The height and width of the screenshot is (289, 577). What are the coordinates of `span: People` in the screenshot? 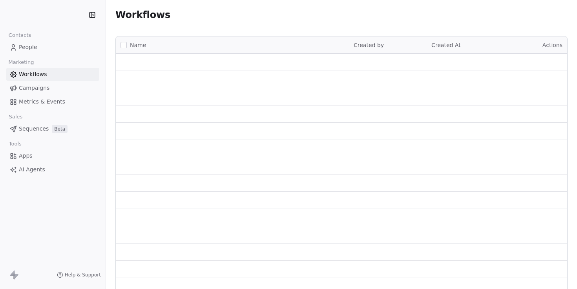 It's located at (28, 47).